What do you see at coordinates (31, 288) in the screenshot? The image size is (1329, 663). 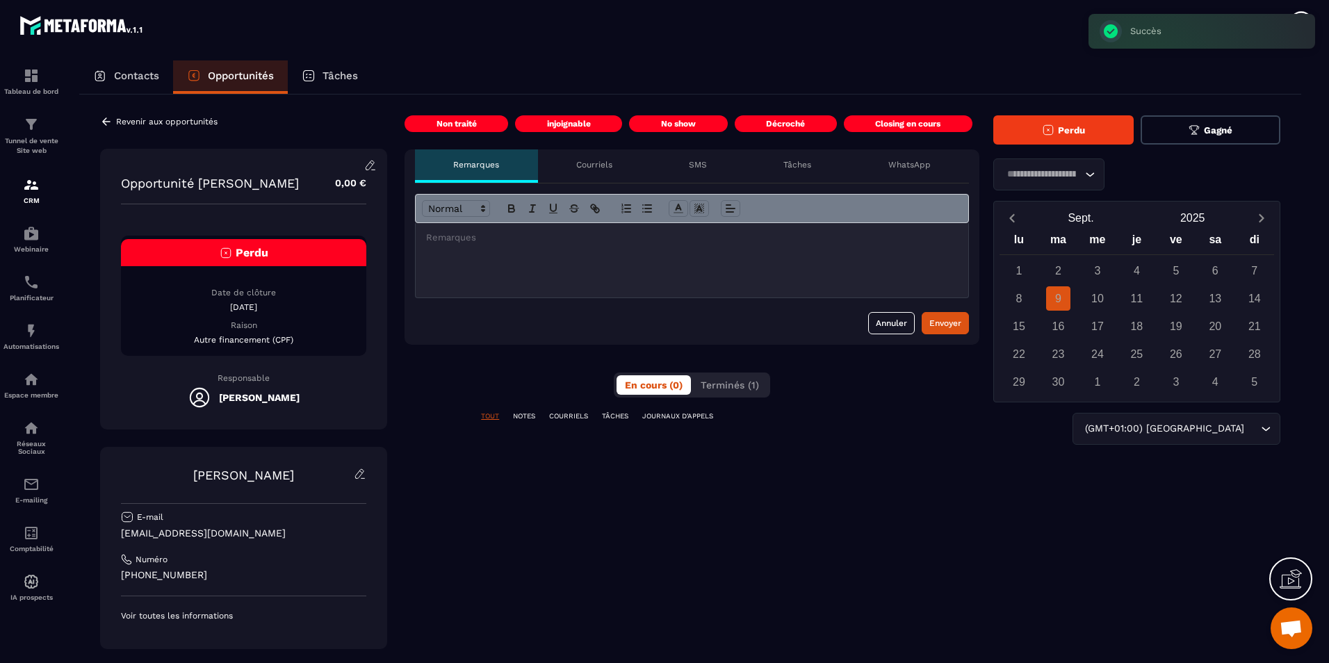 I see `a: schedulerschedulerPlanificateur` at bounding box center [31, 288].